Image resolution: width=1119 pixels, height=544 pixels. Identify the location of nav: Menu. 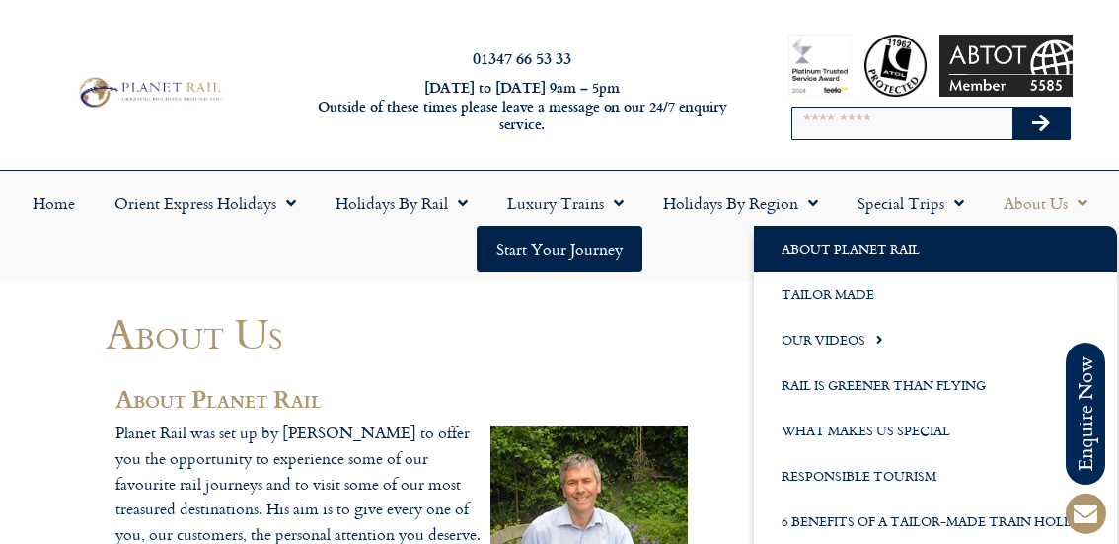
(560, 226).